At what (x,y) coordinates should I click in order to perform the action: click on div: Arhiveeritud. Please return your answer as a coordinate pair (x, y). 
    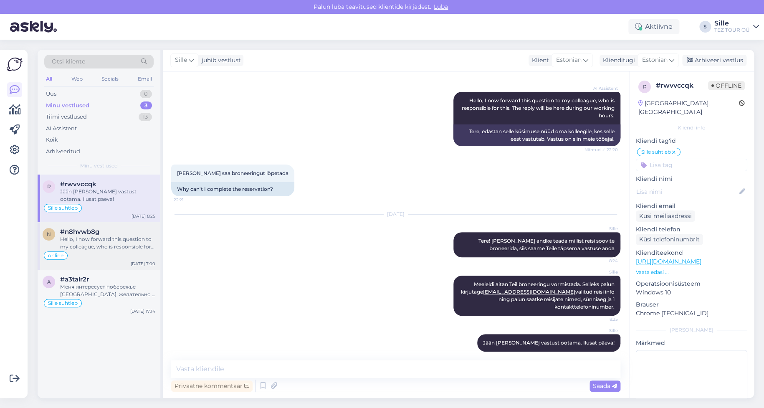
    Looking at the image, I should click on (63, 152).